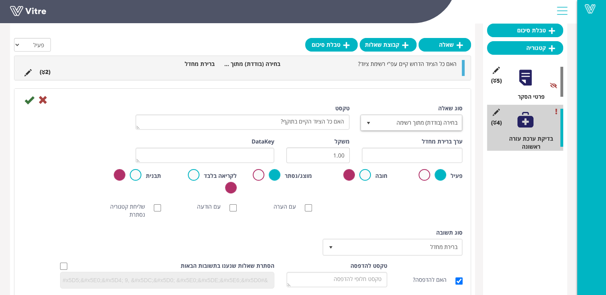  Describe the element at coordinates (125, 211) in the screenshot. I see `label: שליחת קטגוריה נסתרת` at that location.